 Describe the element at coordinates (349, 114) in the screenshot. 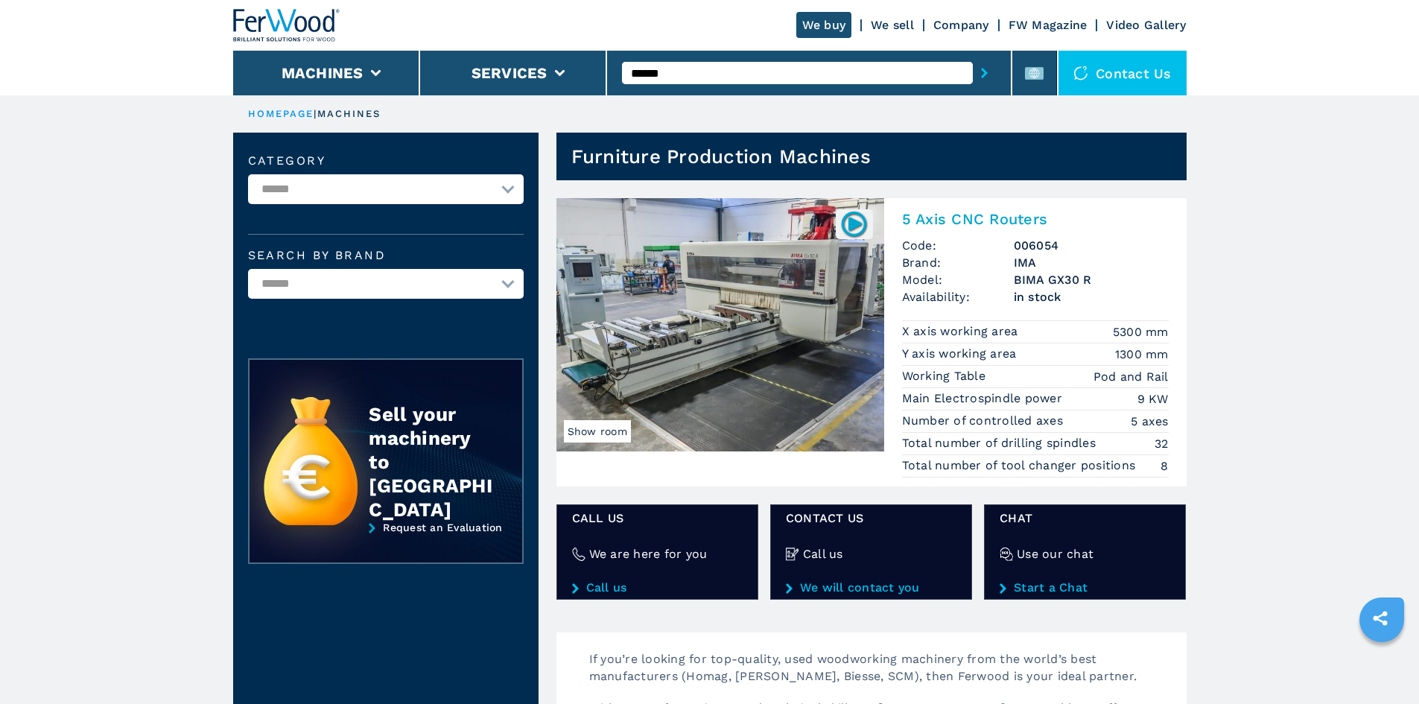

I see `p: machines` at that location.